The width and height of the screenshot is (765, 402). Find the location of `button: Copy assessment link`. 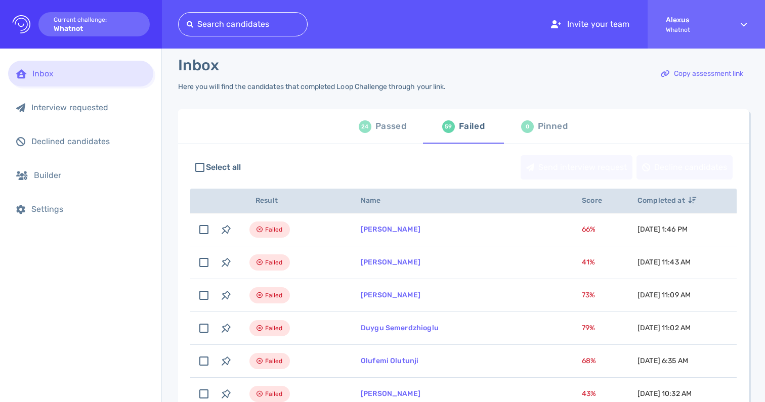

button: Copy assessment link is located at coordinates (702, 74).